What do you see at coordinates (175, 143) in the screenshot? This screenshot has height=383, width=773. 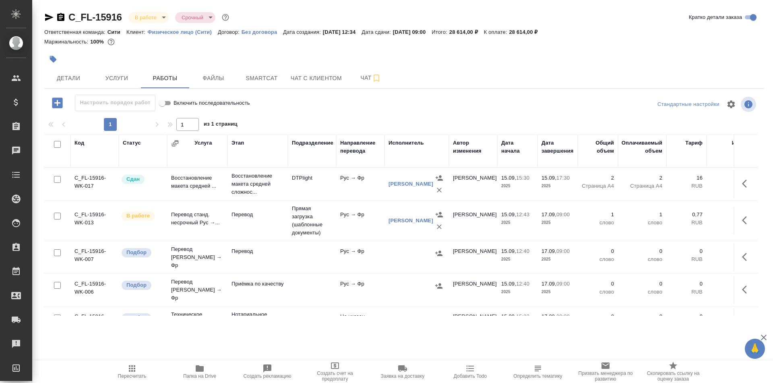 I see `button: Сгруппировать` at bounding box center [175, 143].